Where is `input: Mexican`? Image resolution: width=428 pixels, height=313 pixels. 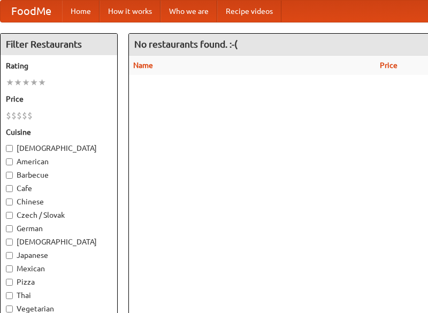 input: Mexican is located at coordinates (9, 269).